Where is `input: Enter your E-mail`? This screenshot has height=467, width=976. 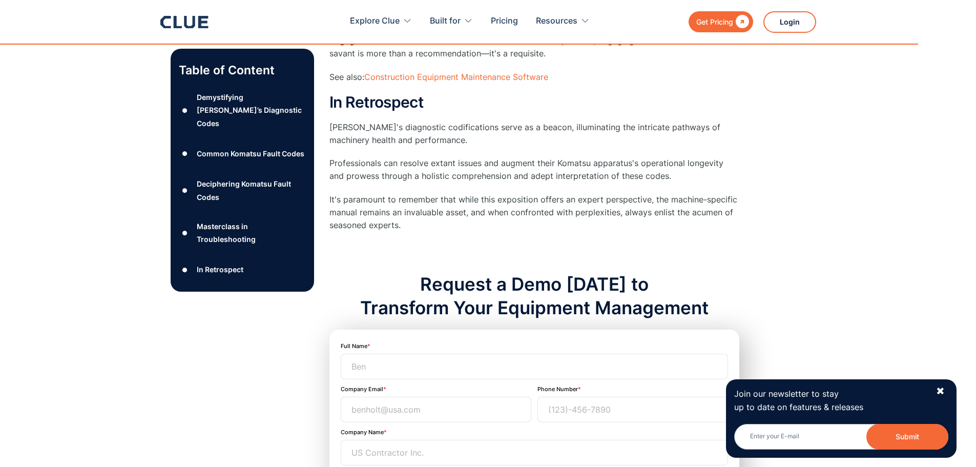
input: Enter your E-mail is located at coordinates (841, 436).